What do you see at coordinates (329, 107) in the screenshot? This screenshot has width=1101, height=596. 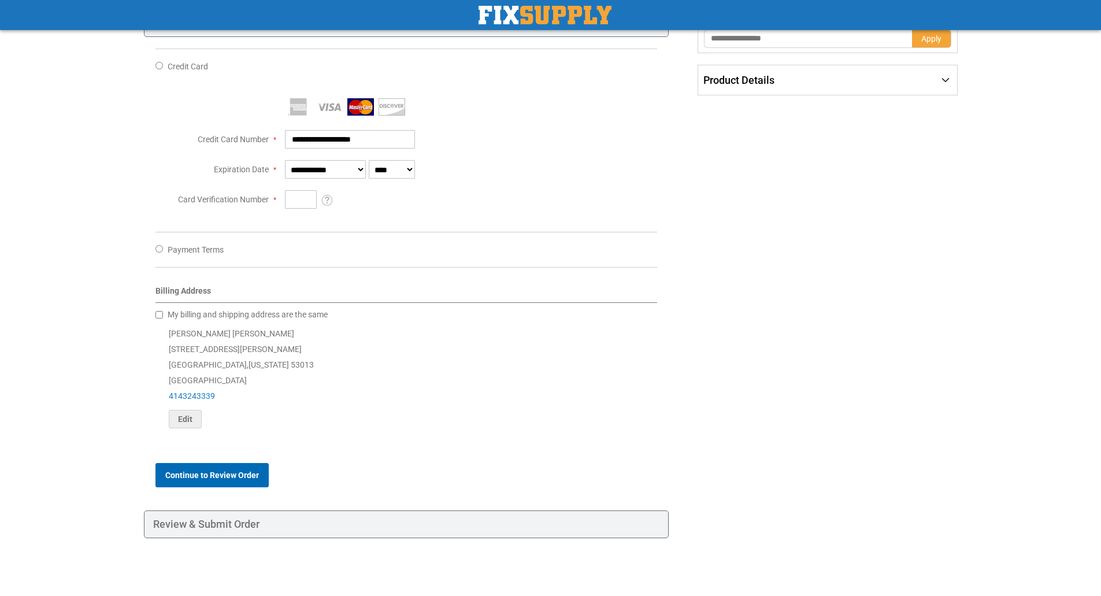 I see `img: Visa` at bounding box center [329, 107].